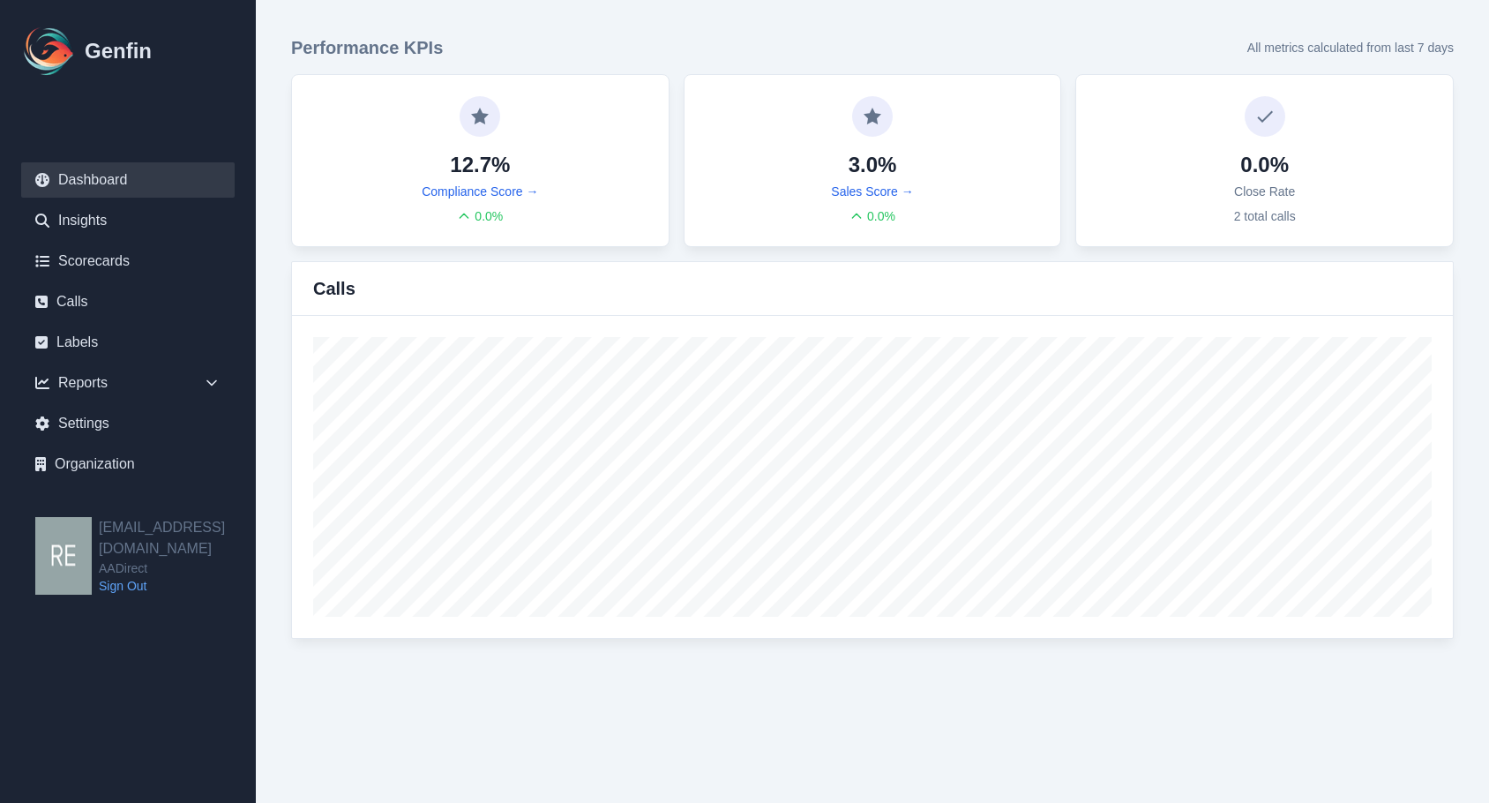 This screenshot has width=1489, height=803. Describe the element at coordinates (480, 191) in the screenshot. I see `a: Compliance Score →` at that location.